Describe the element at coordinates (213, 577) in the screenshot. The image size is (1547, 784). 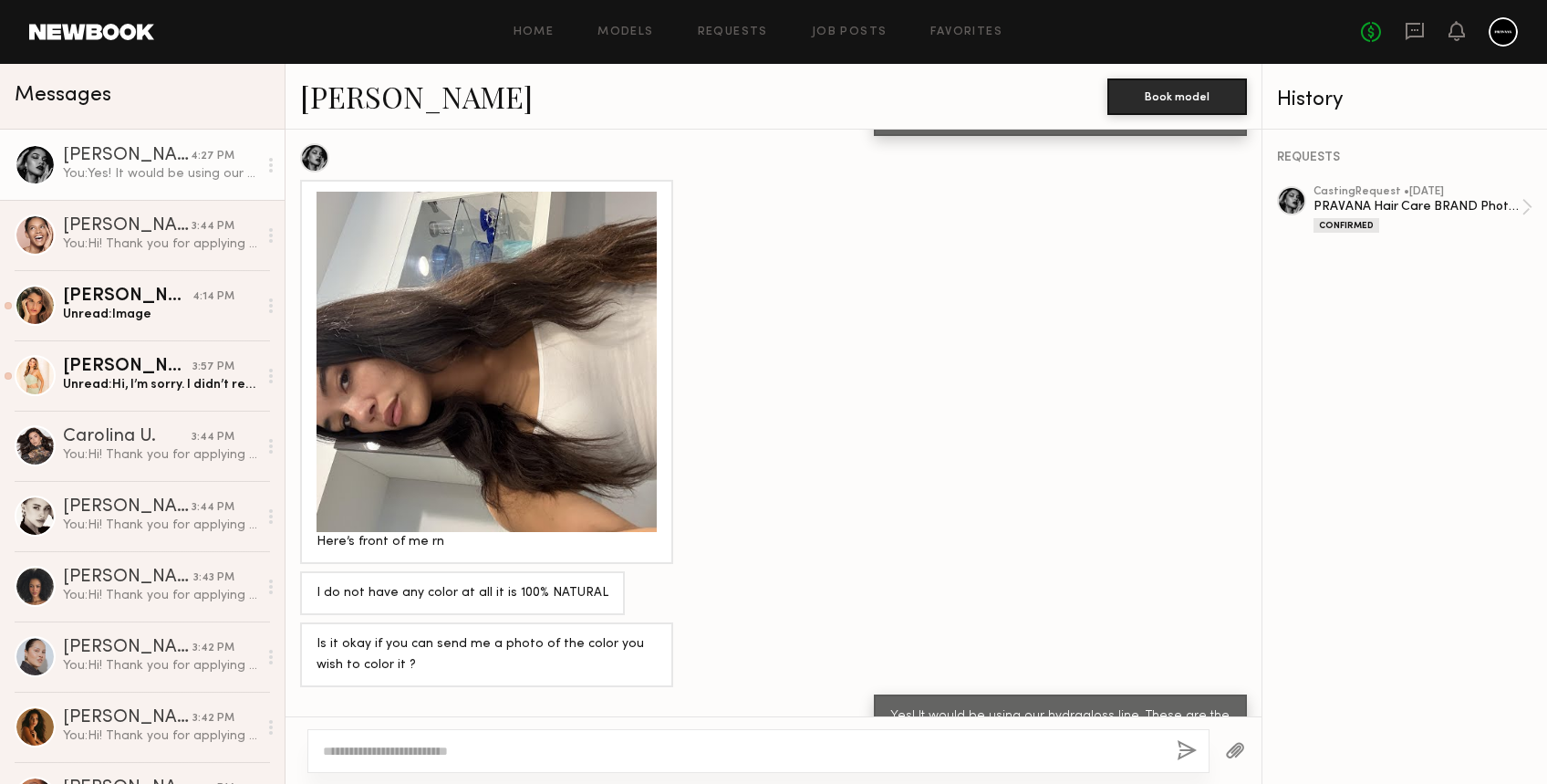
I see `div: 3:43 PM` at that location.